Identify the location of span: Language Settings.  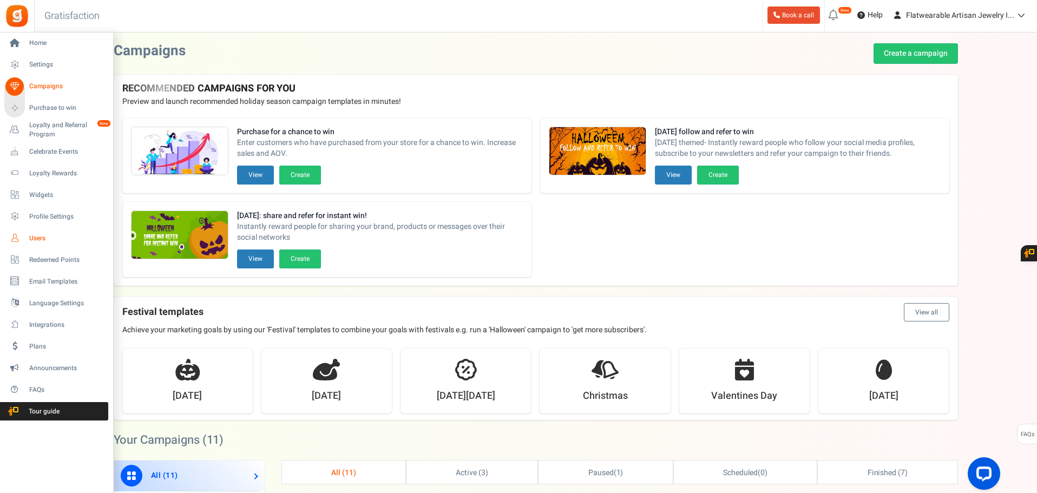
(67, 303).